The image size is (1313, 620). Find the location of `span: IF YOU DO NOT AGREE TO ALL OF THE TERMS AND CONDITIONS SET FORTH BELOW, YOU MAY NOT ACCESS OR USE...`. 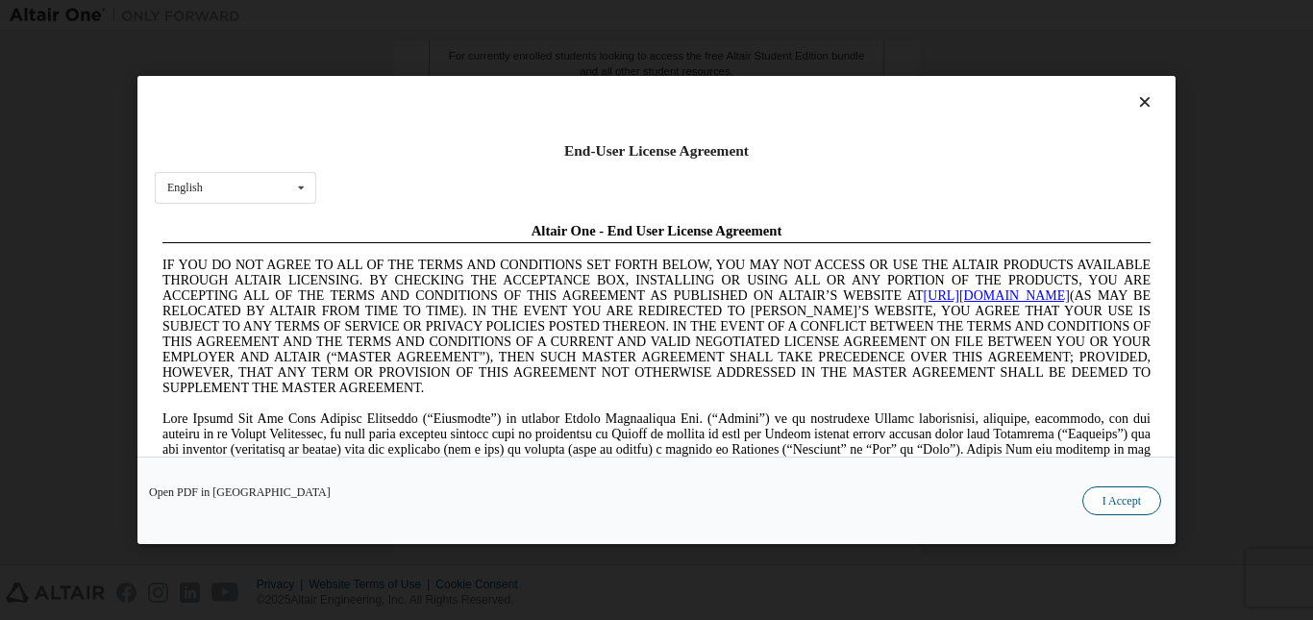

span: IF YOU DO NOT AGREE TO ALL OF THE TERMS AND CONDITIONS SET FORTH BELOW, YOU MAY NOT ACCESS OR USE... is located at coordinates (502, 111).